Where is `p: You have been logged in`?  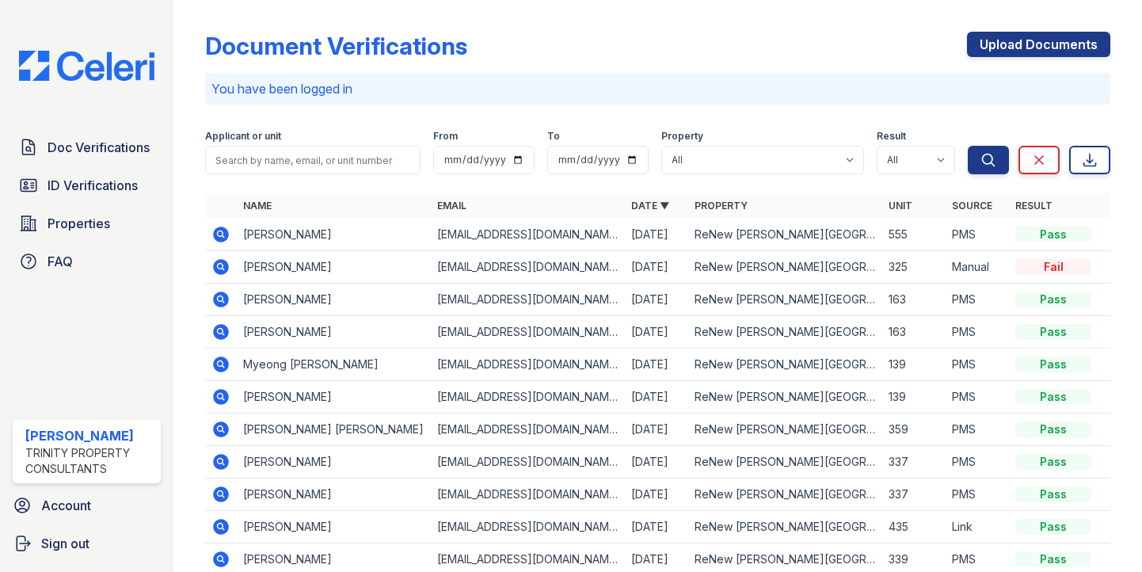
p: You have been logged in is located at coordinates (657, 89).